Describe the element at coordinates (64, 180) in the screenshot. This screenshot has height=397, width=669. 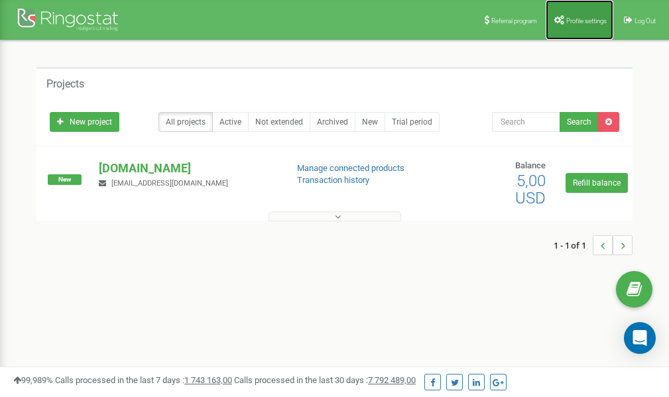
I see `span: New` at that location.